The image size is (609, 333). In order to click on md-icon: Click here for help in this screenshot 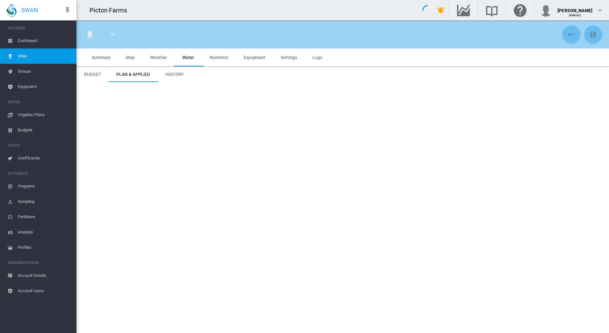, I will do `click(520, 10)`.